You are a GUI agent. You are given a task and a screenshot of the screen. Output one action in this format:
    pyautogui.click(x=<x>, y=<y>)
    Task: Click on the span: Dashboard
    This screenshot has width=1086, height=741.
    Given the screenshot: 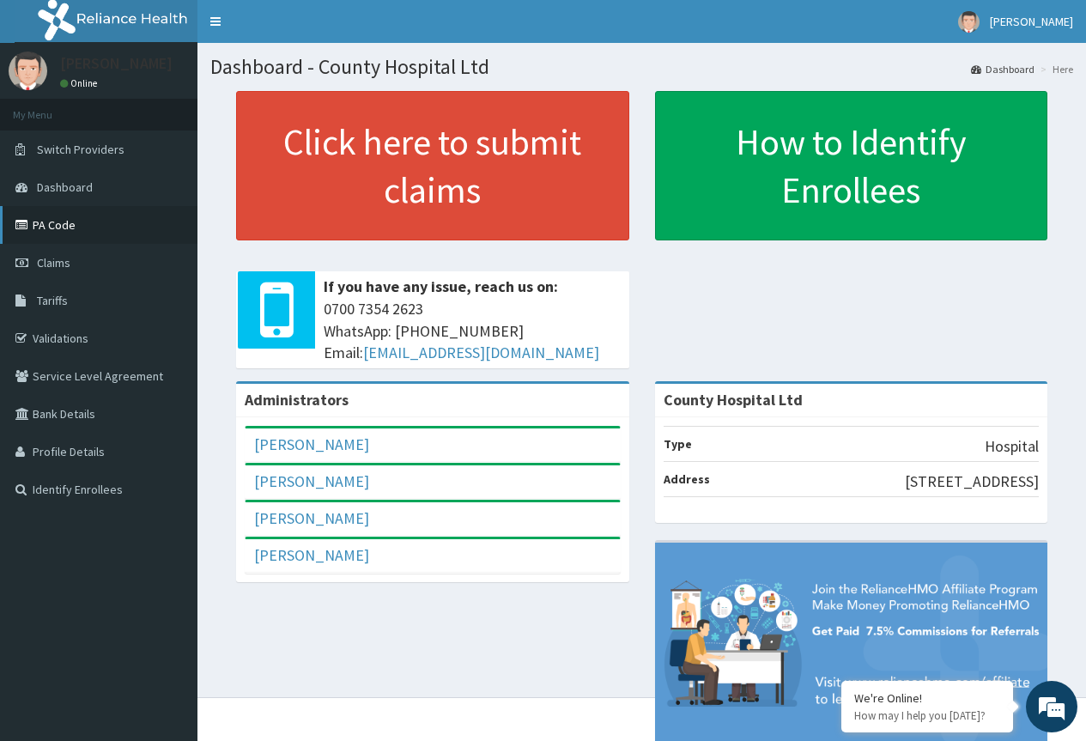 What is the action you would take?
    pyautogui.click(x=64, y=187)
    